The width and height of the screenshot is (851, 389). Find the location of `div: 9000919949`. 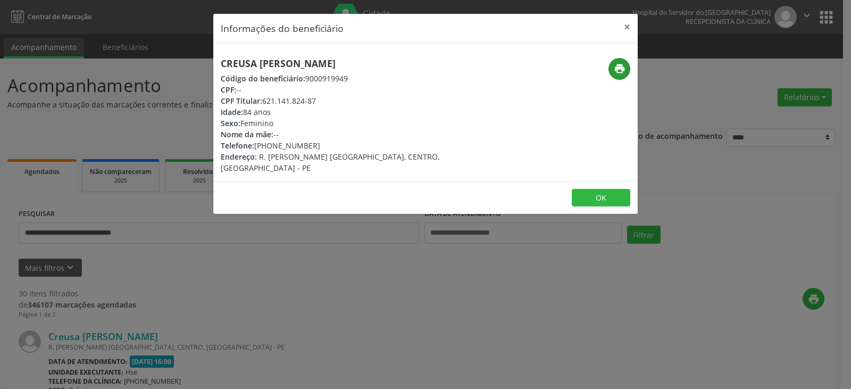

div: 9000919949 is located at coordinates (355, 78).